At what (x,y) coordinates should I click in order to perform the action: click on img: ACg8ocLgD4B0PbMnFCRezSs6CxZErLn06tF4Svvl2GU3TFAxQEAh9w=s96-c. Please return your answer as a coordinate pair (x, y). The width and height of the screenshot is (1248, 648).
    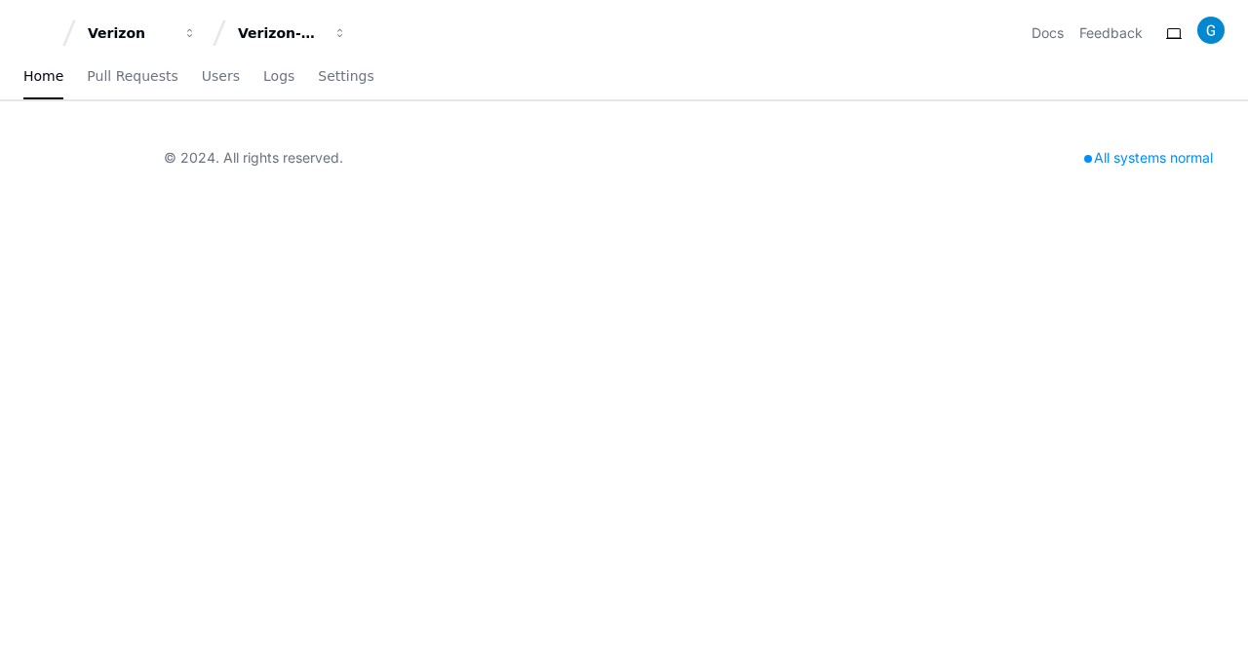
    Looking at the image, I should click on (1211, 30).